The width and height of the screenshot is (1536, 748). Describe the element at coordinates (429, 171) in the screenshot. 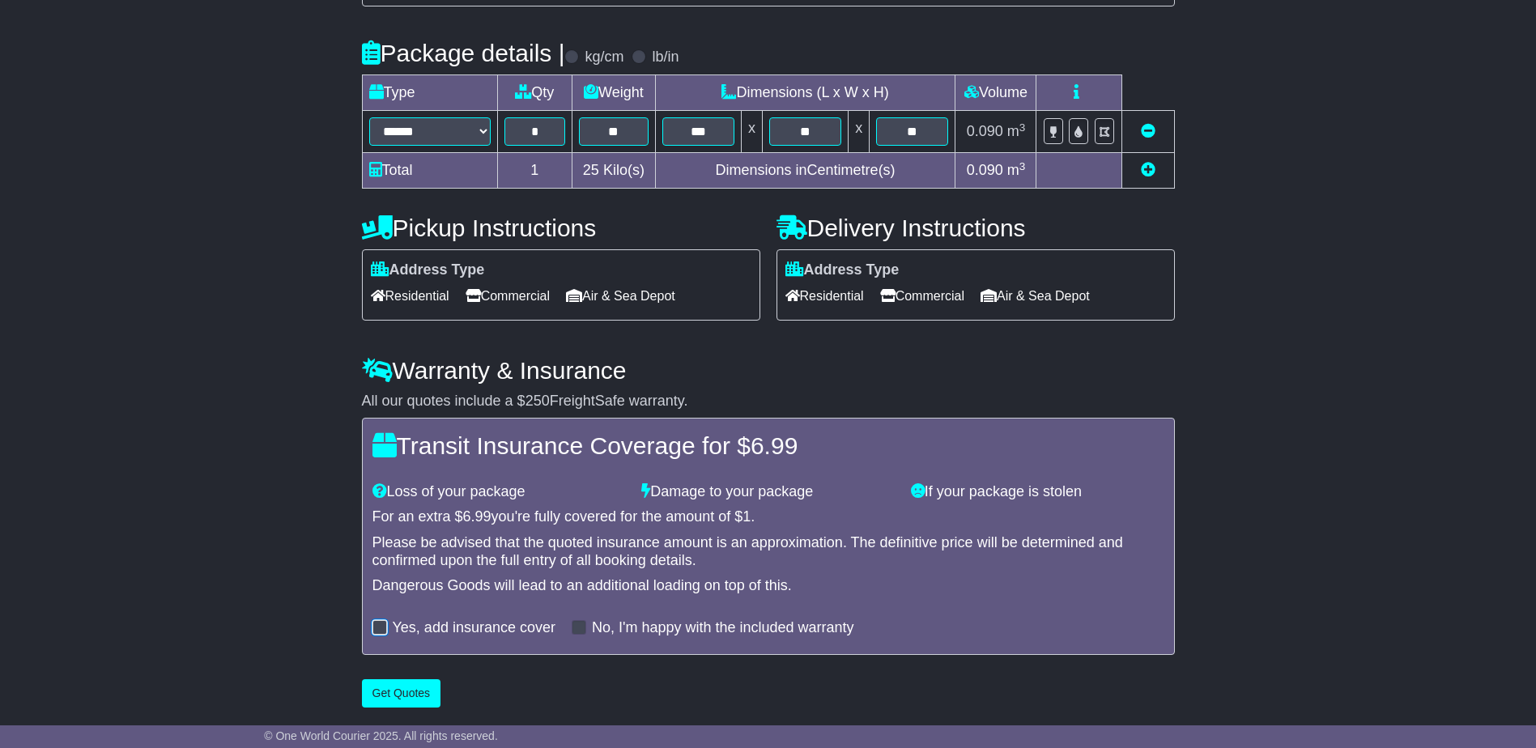

I see `td: Total` at that location.